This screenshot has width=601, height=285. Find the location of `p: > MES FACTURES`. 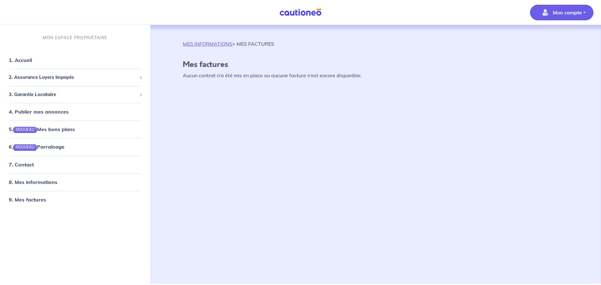

p: > MES FACTURES is located at coordinates (228, 44).